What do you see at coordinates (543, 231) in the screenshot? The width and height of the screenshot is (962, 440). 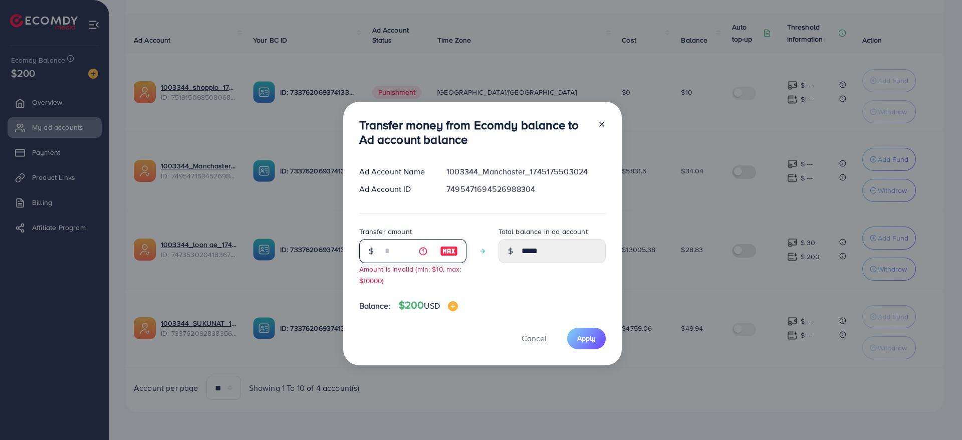 I see `label: Total balance in ad account` at bounding box center [543, 231].